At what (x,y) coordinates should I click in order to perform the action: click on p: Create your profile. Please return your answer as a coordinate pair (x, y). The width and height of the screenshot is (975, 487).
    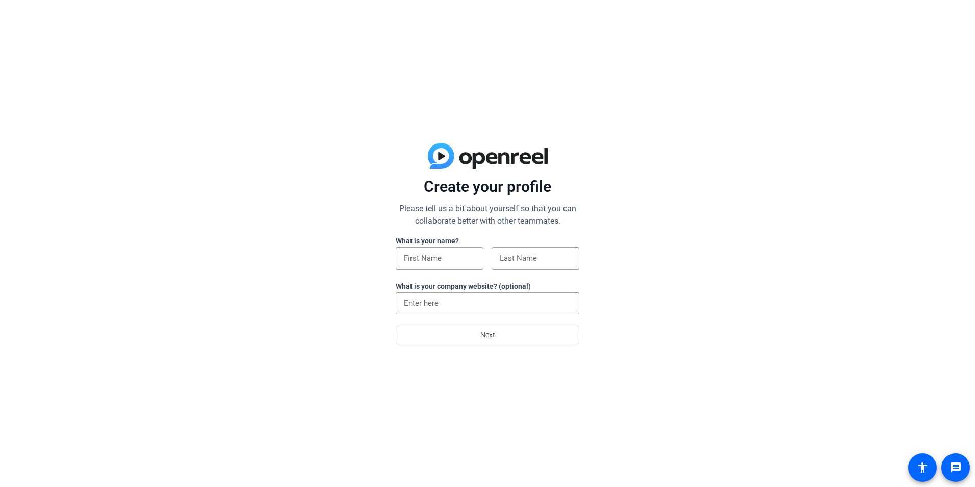
    Looking at the image, I should click on (488, 187).